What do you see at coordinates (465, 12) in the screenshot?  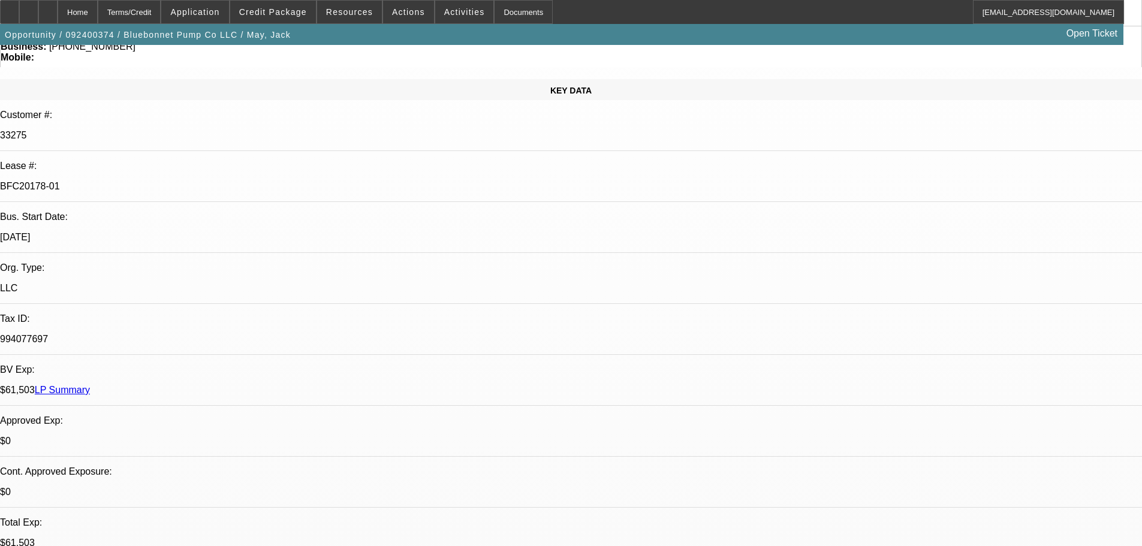 I see `span: Activities` at bounding box center [465, 12].